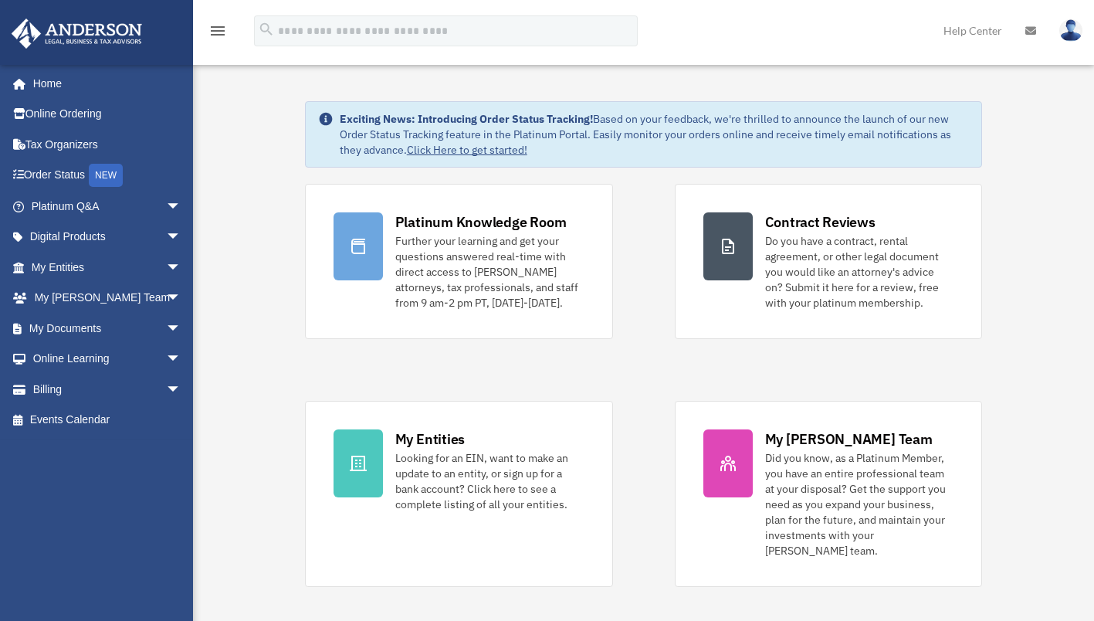  What do you see at coordinates (107, 328) in the screenshot?
I see `a: My Documentsarrow_drop_down` at bounding box center [107, 328].